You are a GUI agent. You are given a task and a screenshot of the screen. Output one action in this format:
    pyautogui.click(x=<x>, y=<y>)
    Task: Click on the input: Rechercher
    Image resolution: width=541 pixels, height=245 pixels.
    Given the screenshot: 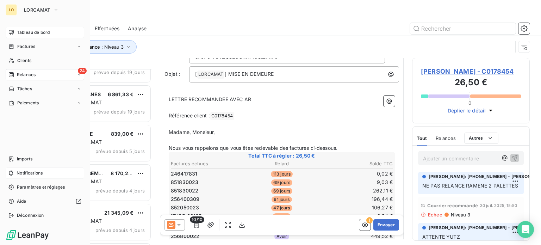 What is the action you would take?
    pyautogui.click(x=463, y=29)
    